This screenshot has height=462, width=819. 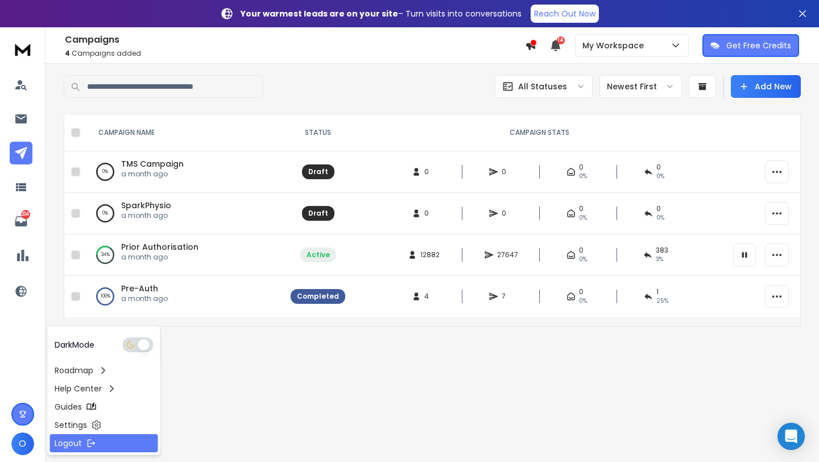 What do you see at coordinates (23, 49) in the screenshot?
I see `img: logo` at bounding box center [23, 49].